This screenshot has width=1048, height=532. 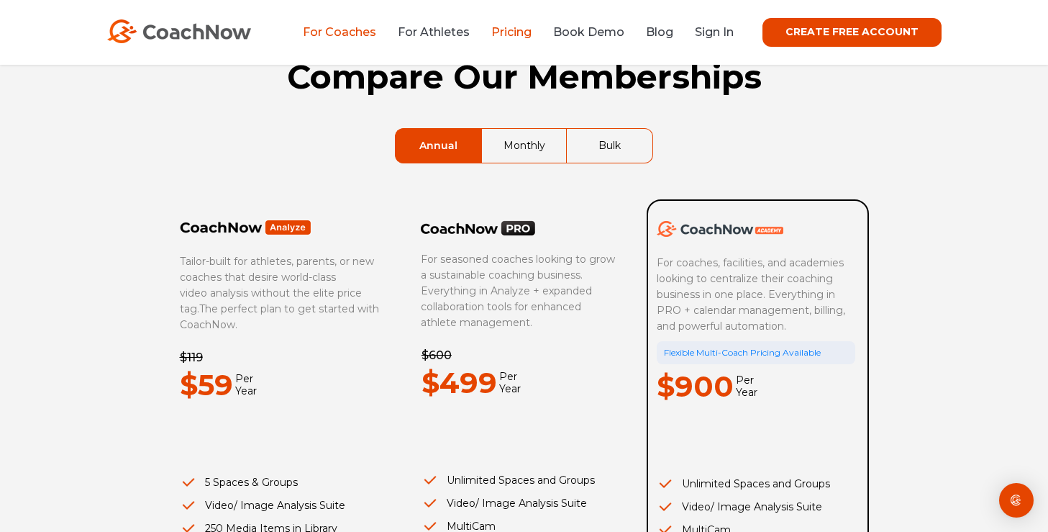 I want to click on img: Frame, so click(x=245, y=227).